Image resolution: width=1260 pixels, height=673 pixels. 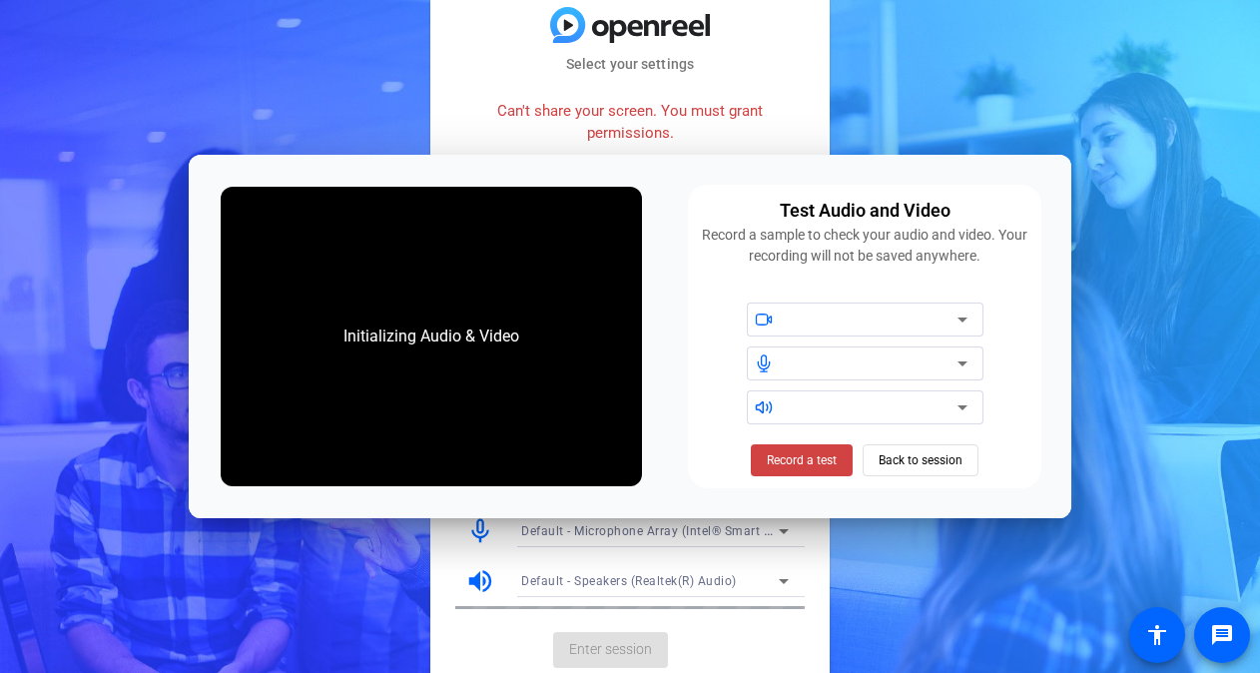 I want to click on mat-icon: mic_none, so click(x=480, y=531).